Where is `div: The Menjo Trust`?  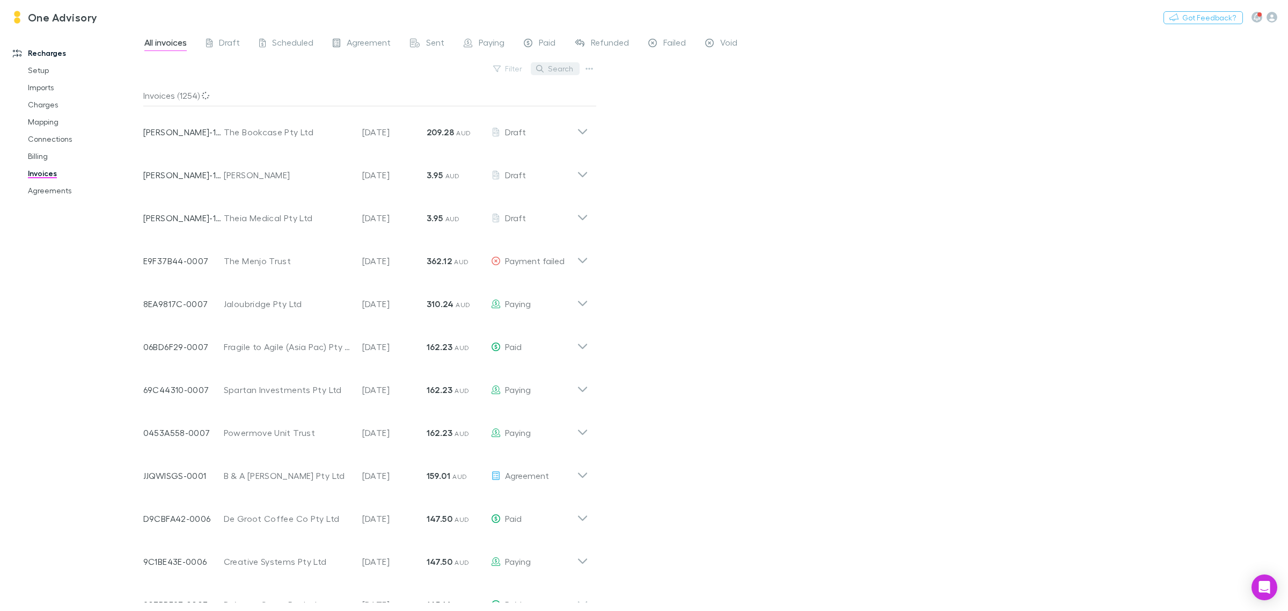
div: The Menjo Trust is located at coordinates (288, 261).